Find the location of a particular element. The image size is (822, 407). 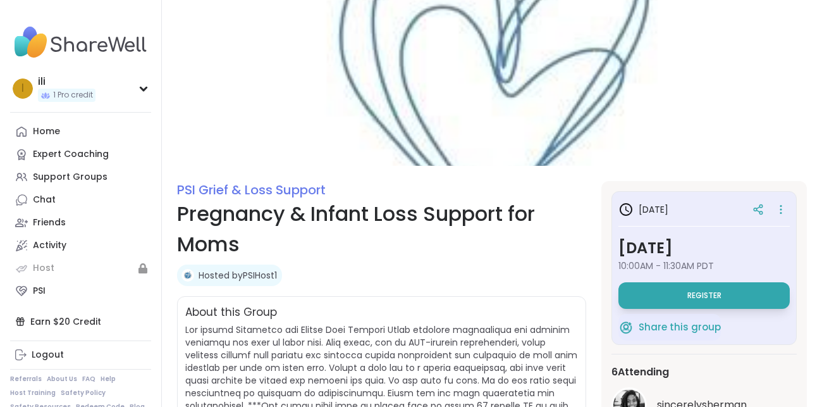

div: PSI is located at coordinates (39, 291).